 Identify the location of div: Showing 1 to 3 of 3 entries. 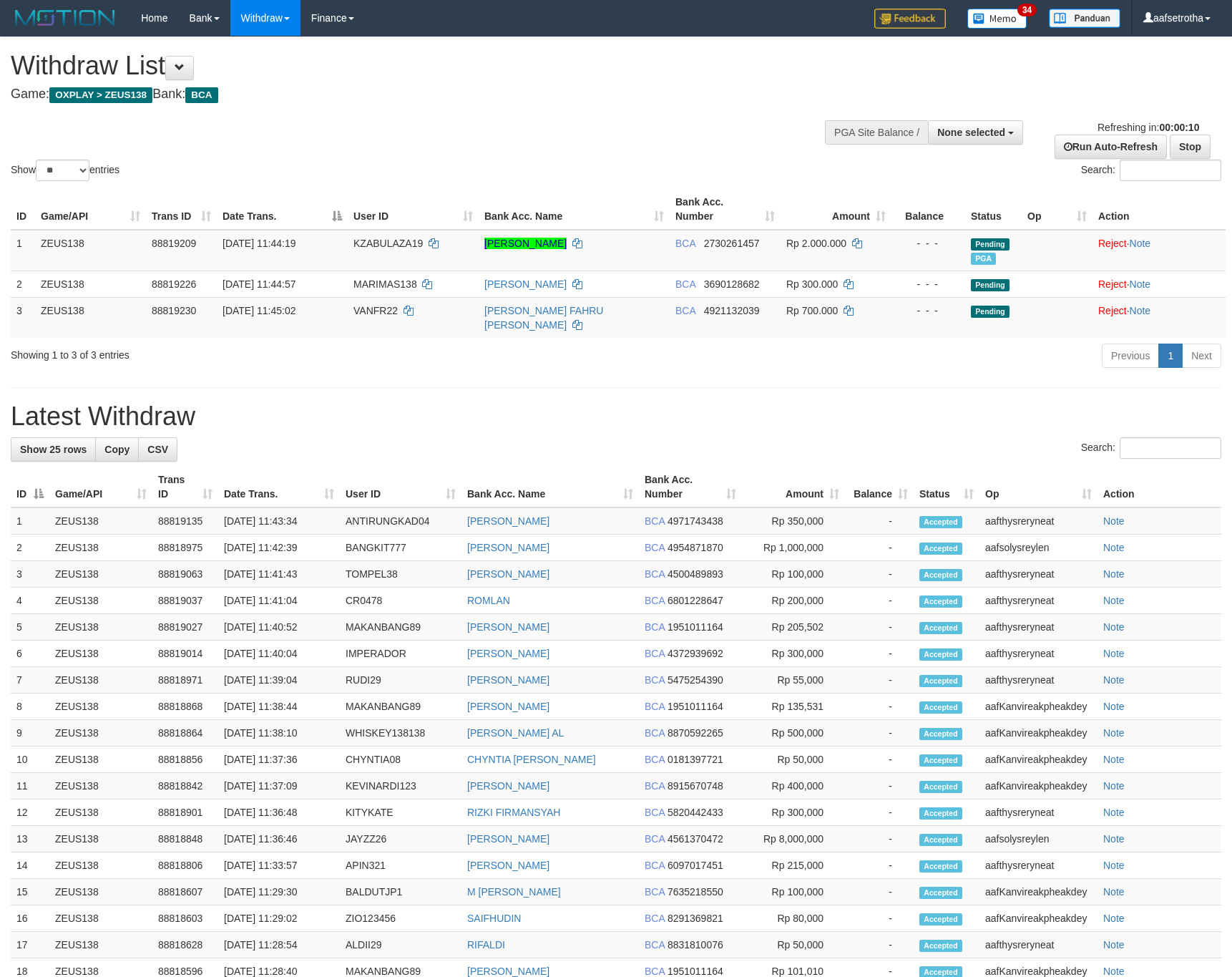
(257, 352).